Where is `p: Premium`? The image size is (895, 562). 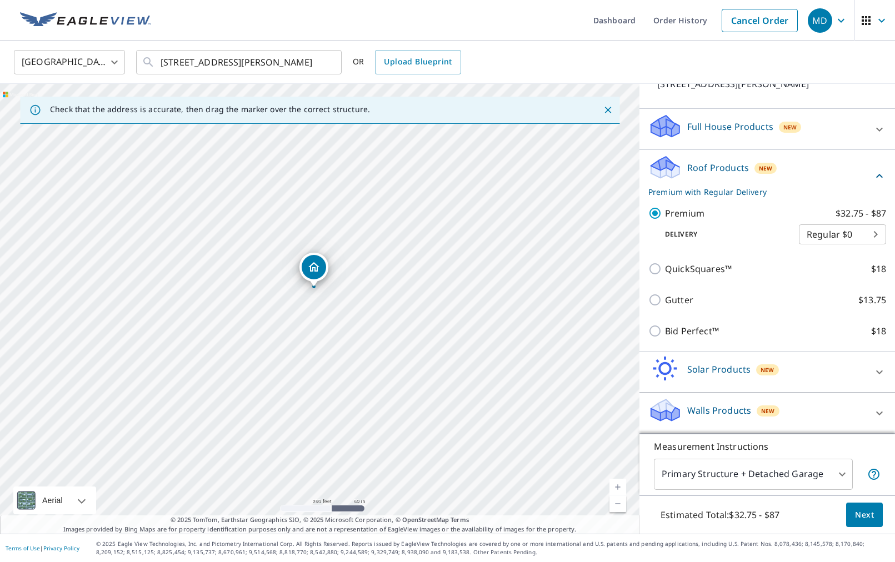
p: Premium is located at coordinates (685, 213).